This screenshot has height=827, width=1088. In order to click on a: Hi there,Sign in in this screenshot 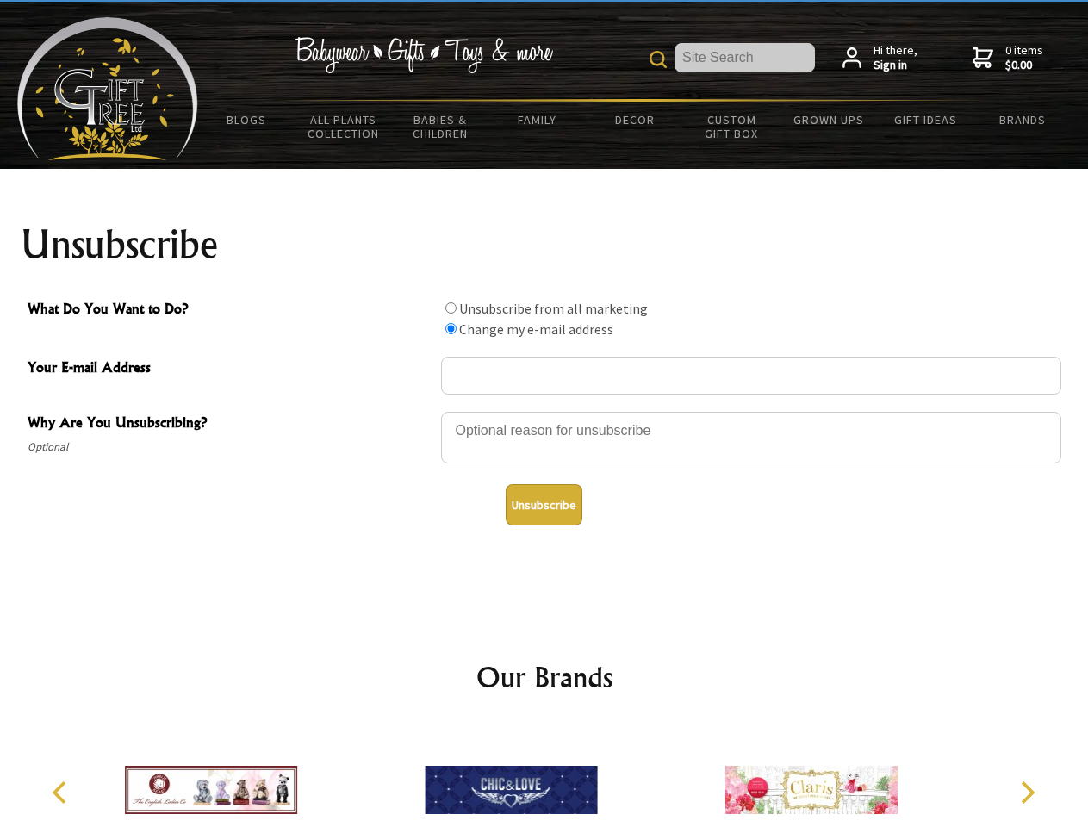, I will do `click(880, 58)`.